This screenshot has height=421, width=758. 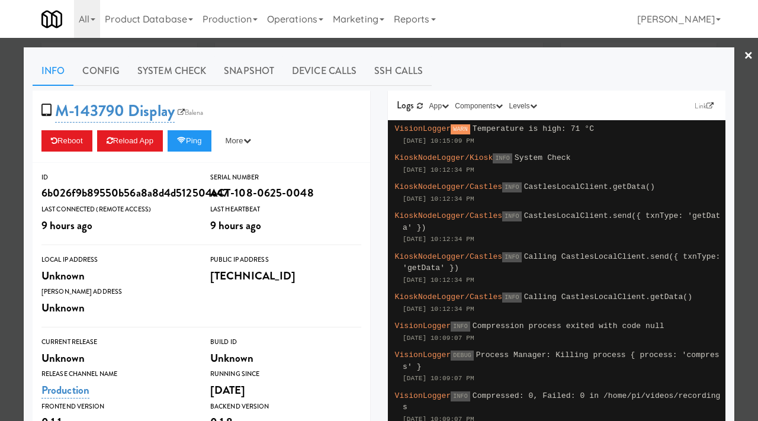 What do you see at coordinates (285, 210) in the screenshot?
I see `div: Last Heartbeat` at bounding box center [285, 210].